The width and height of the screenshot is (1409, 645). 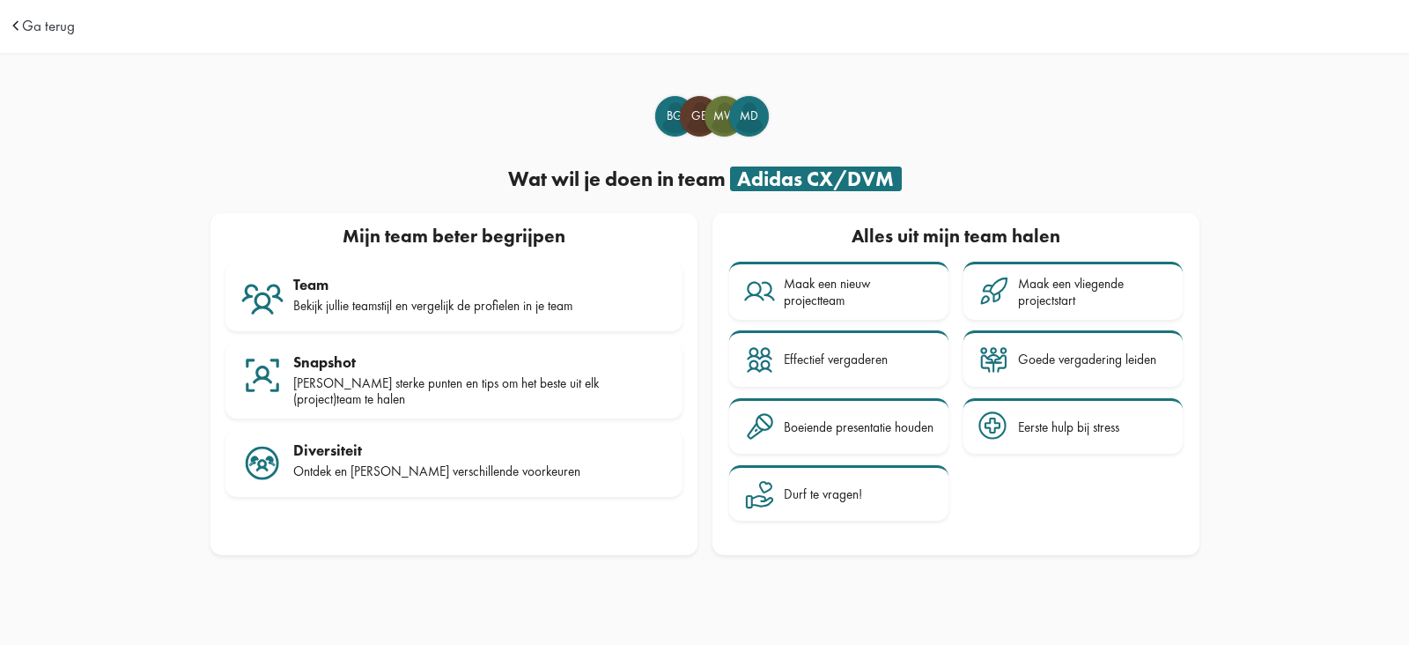 I want to click on a: Durf te vragen!, so click(x=839, y=493).